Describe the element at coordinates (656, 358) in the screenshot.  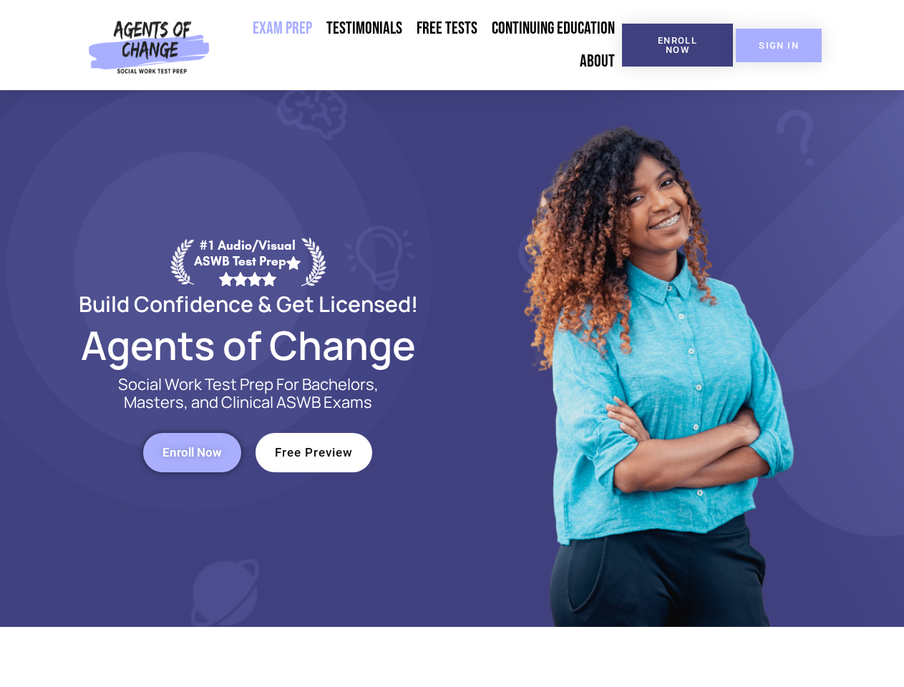
I see `img: Website Image 1 (1)` at that location.